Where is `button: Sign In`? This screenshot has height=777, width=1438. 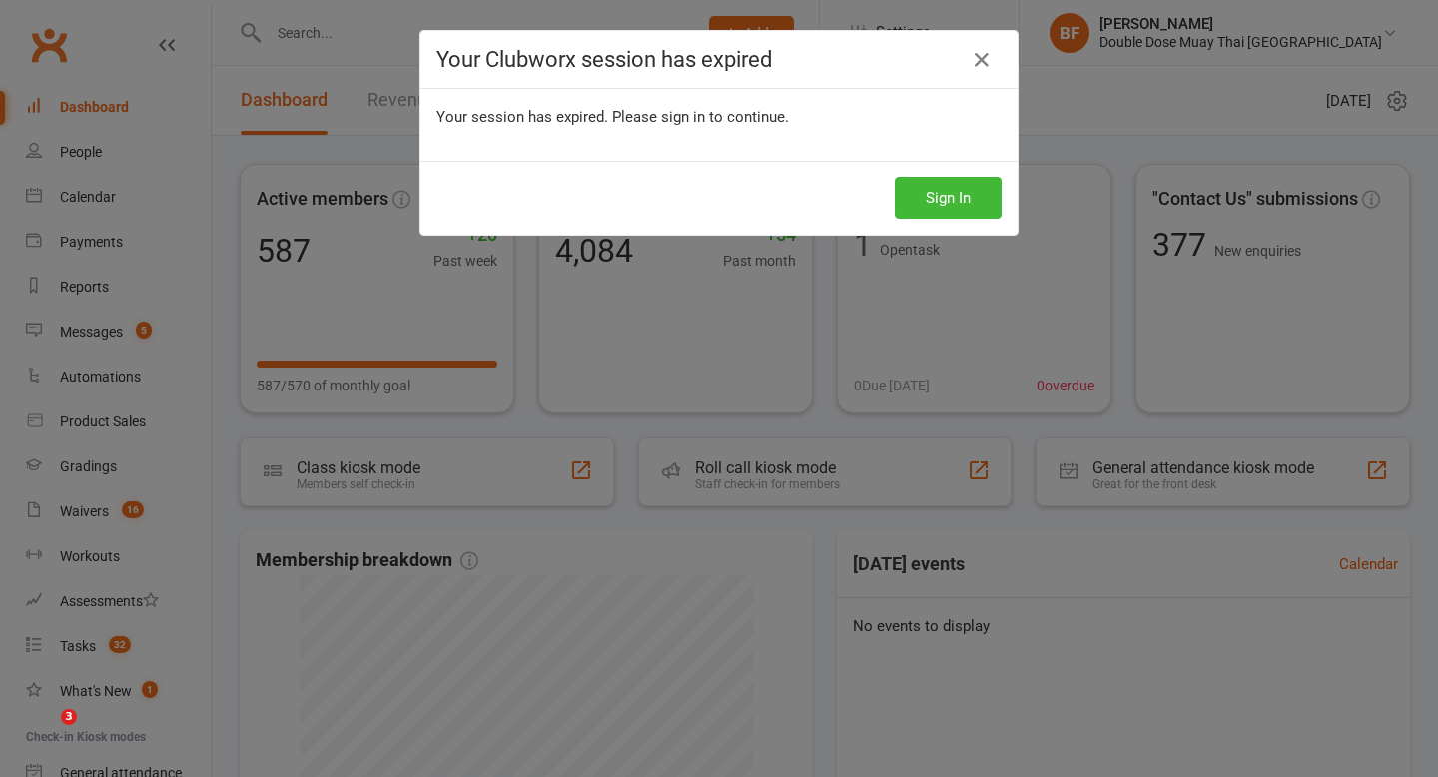
button: Sign In is located at coordinates (948, 198).